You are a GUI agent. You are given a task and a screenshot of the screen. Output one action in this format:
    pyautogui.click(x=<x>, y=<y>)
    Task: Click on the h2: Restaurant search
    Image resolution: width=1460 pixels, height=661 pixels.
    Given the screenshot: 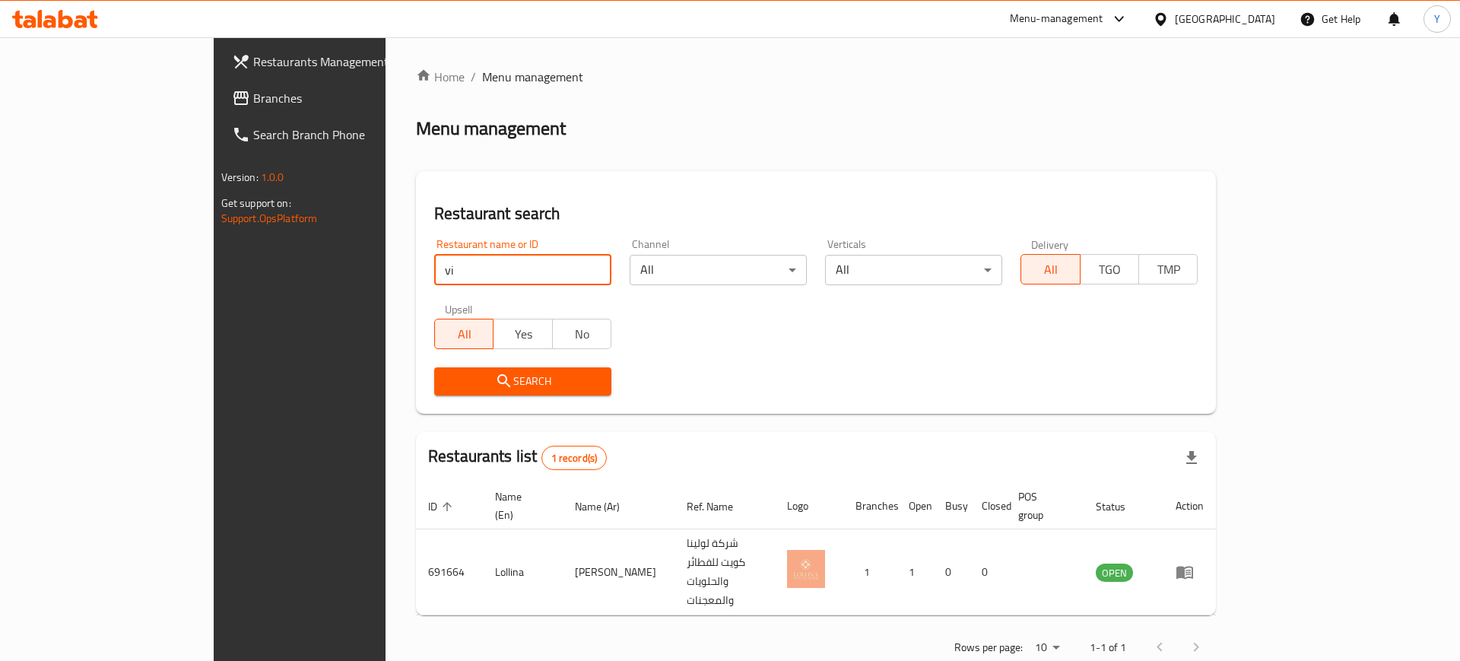 What is the action you would take?
    pyautogui.click(x=816, y=214)
    